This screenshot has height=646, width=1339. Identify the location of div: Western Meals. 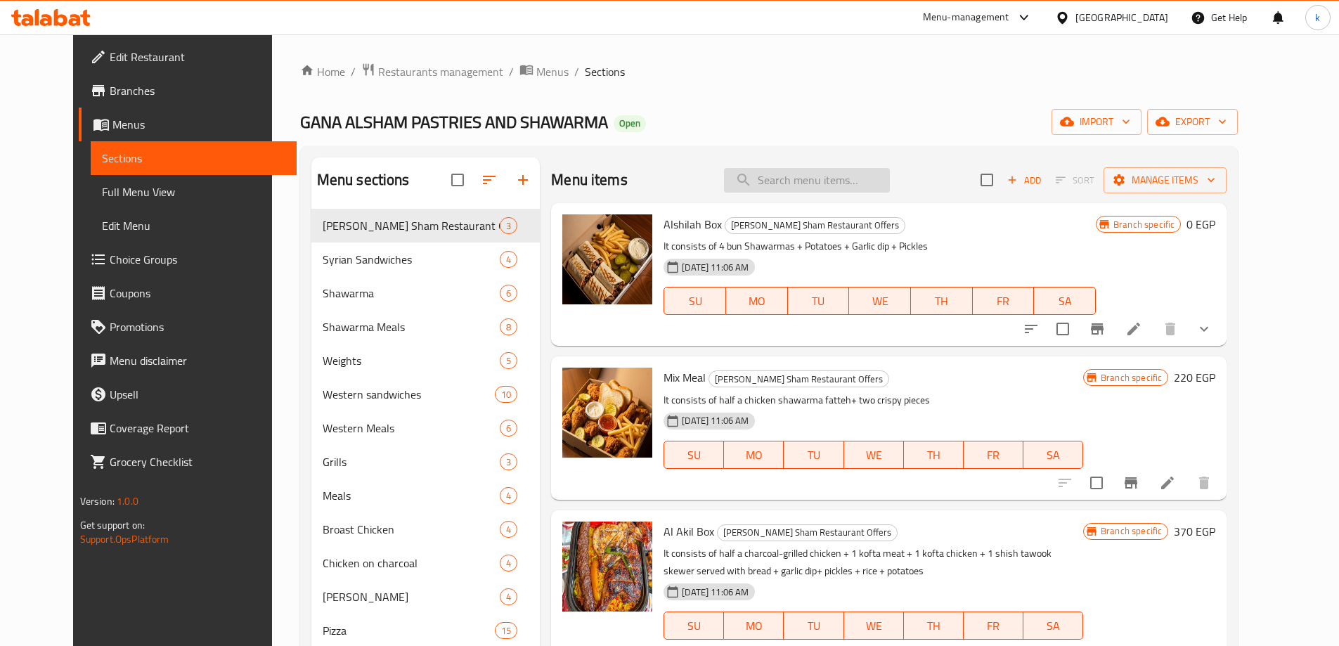
(411, 428).